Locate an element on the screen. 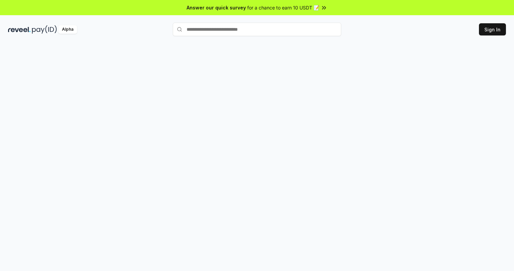  span: for a chance to earn 10 USDT 📝 is located at coordinates (283, 7).